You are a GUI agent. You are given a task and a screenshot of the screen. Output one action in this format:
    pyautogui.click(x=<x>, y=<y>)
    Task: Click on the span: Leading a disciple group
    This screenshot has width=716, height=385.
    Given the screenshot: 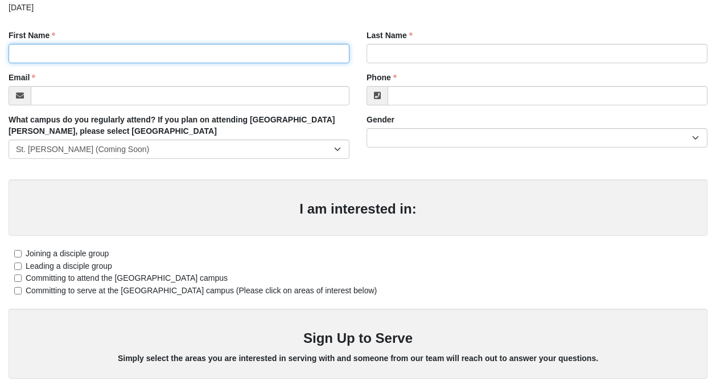 What is the action you would take?
    pyautogui.click(x=69, y=266)
    